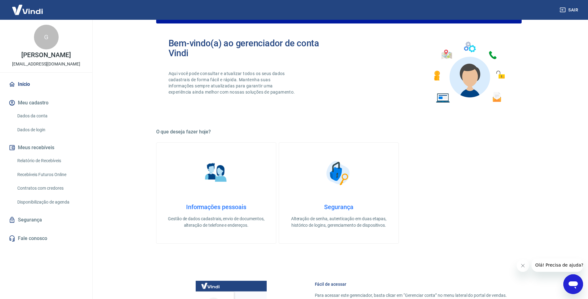 The width and height of the screenshot is (588, 299). Describe the element at coordinates (46, 238) in the screenshot. I see `a: Fale conosco` at that location.